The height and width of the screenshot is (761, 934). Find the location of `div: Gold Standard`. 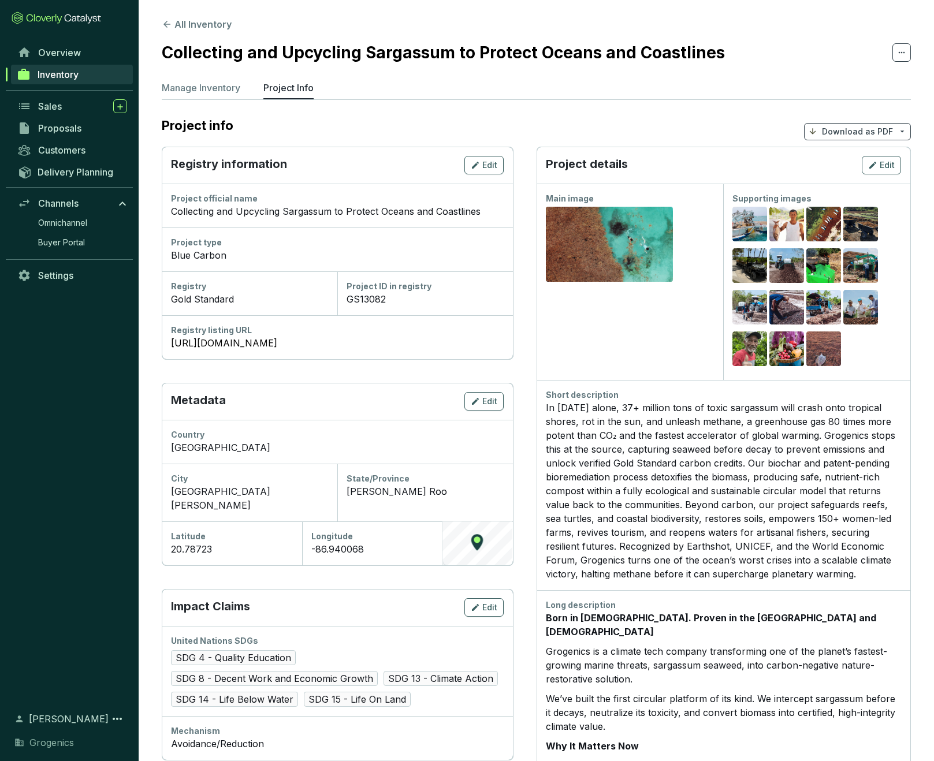

div: Gold Standard is located at coordinates (250, 299).